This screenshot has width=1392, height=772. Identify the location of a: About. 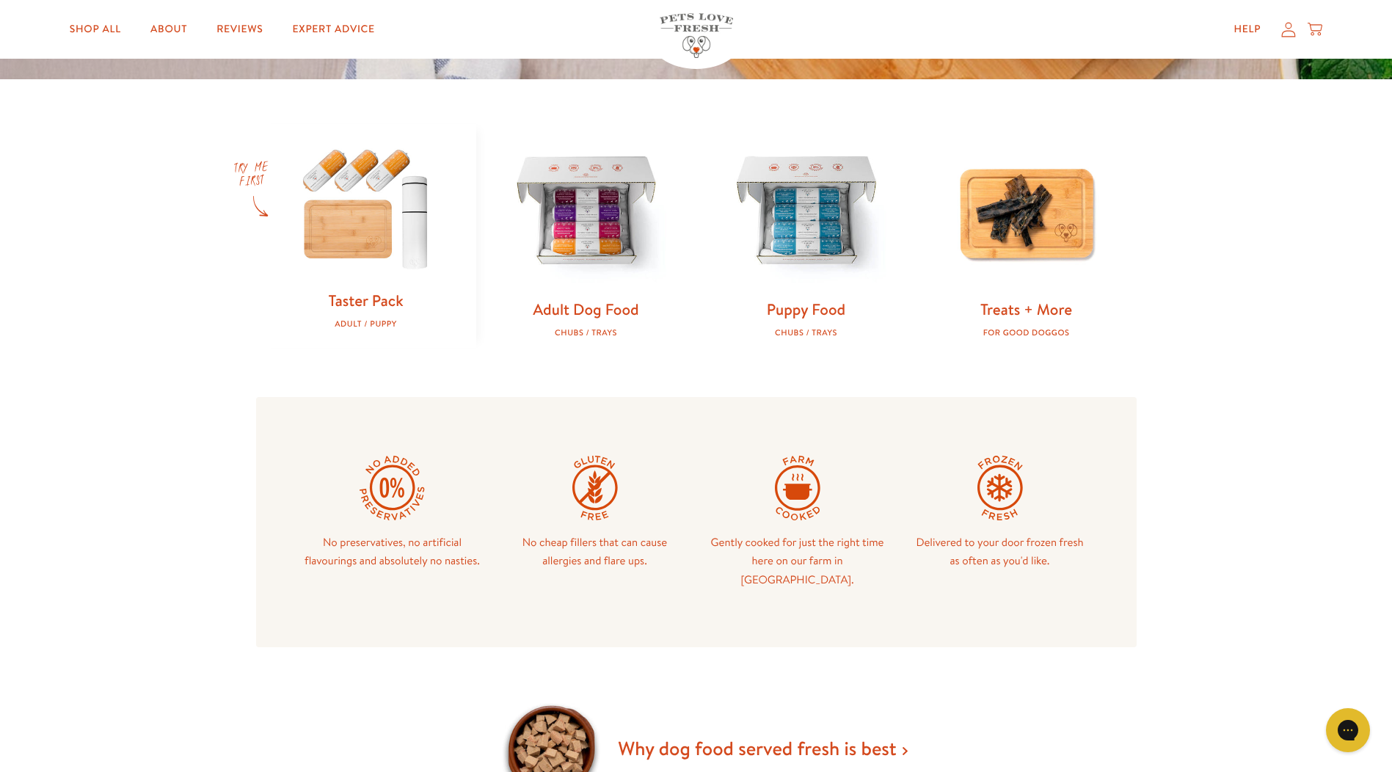
(169, 29).